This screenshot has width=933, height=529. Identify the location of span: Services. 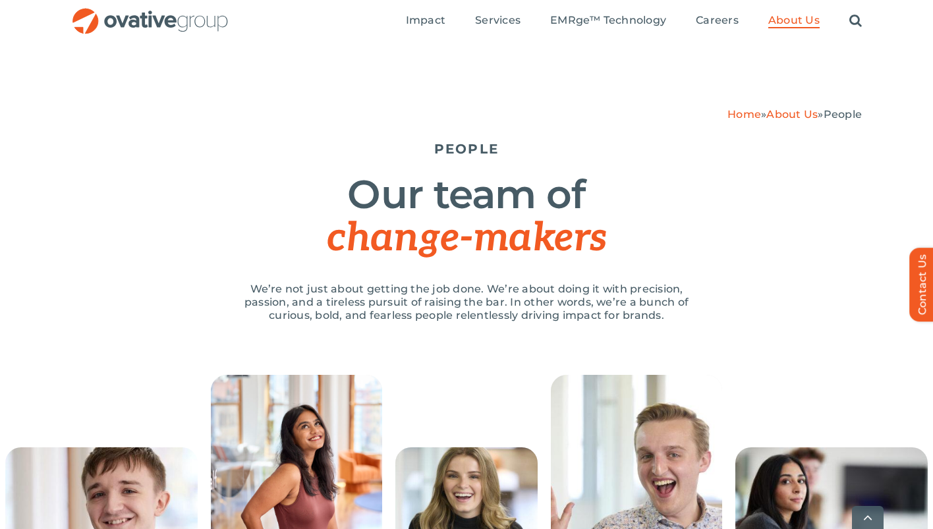
(498, 20).